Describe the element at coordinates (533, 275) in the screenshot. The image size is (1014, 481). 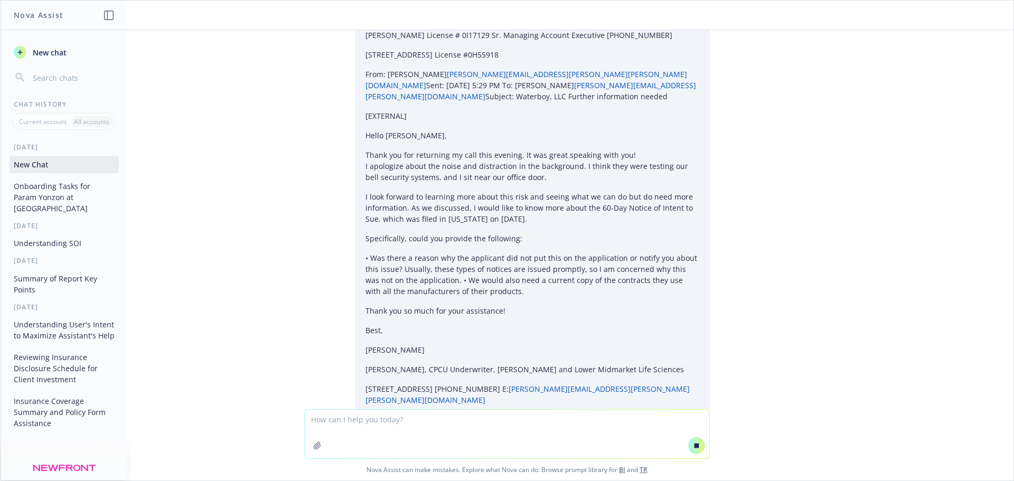
I see `p: • Was there a reason why the applicant did not put this on the application or notify you about th...` at that location.